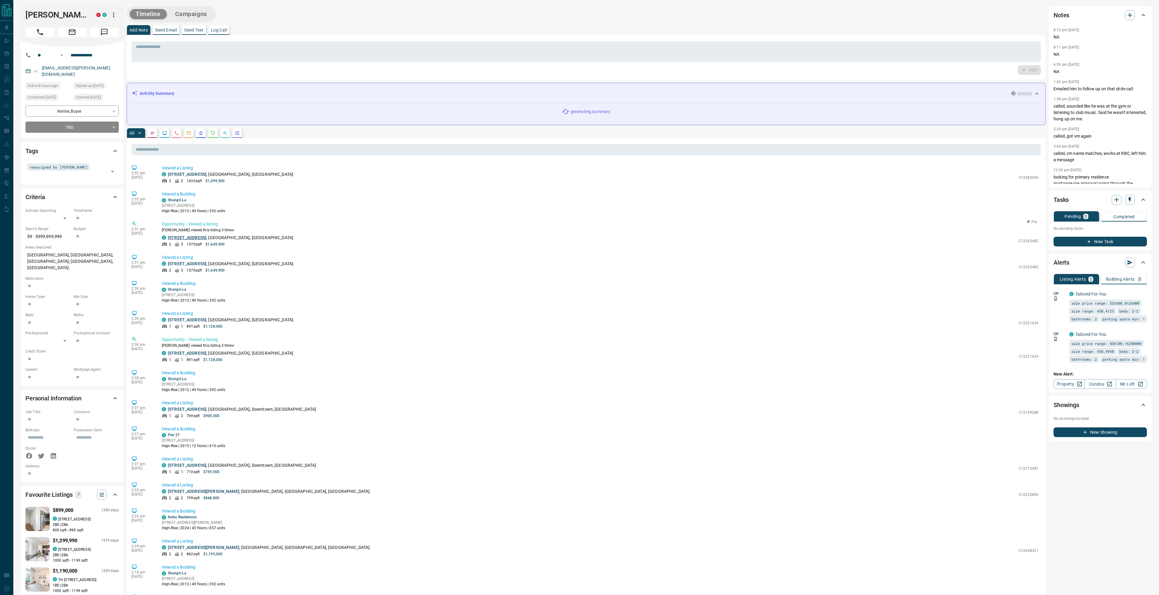  I want to click on p: Opportunity - Viewed a listing, so click(600, 224).